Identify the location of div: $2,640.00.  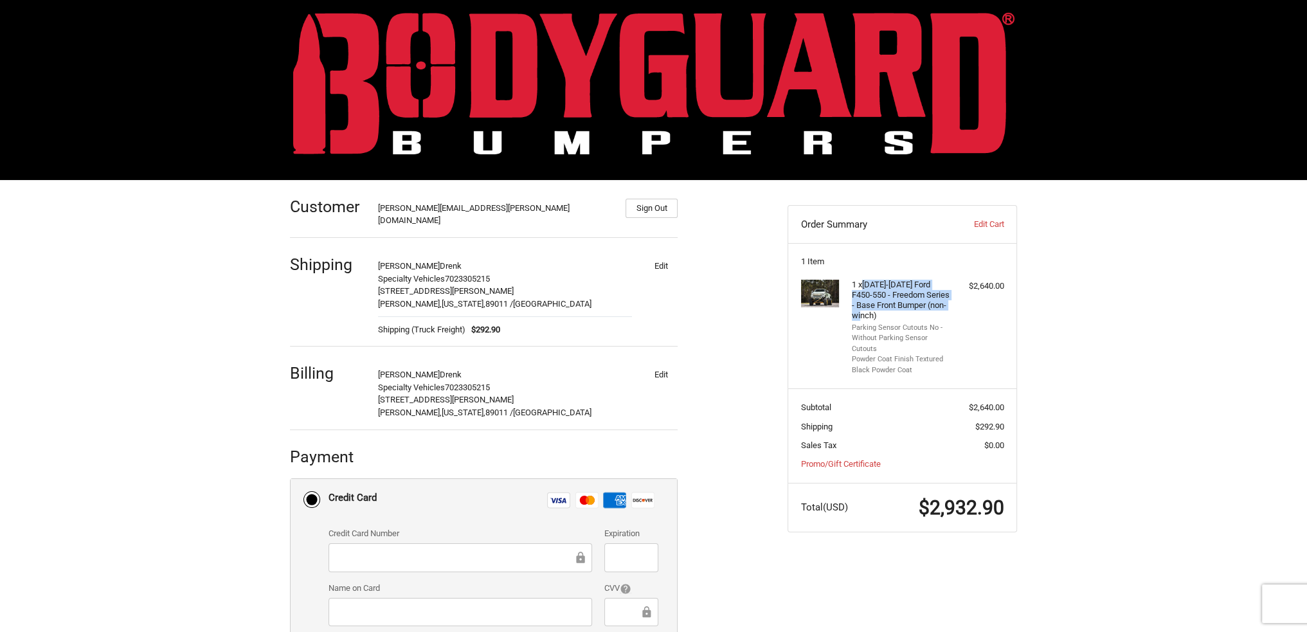
(979, 286).